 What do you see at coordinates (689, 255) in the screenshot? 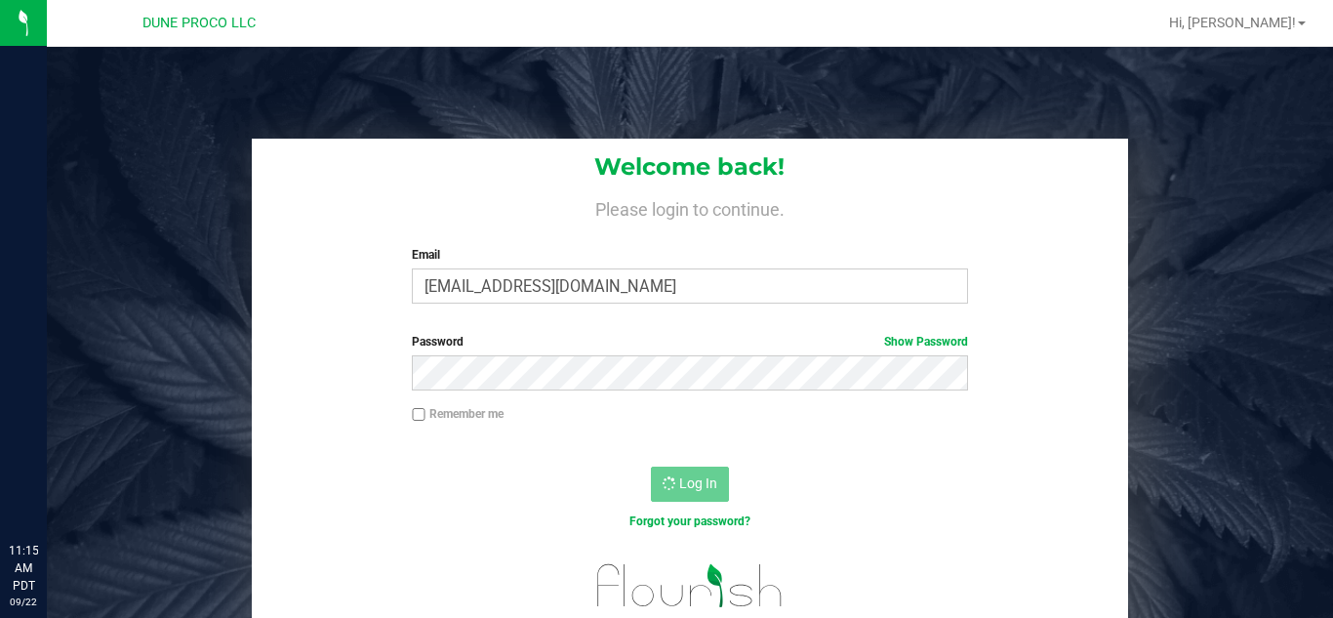
I see `label: Email` at bounding box center [689, 255].